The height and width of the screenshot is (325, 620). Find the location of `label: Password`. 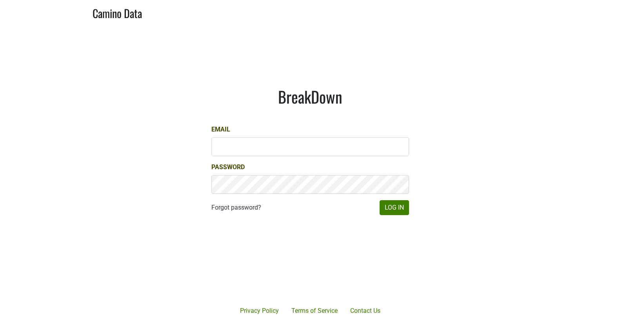

label: Password is located at coordinates (228, 167).